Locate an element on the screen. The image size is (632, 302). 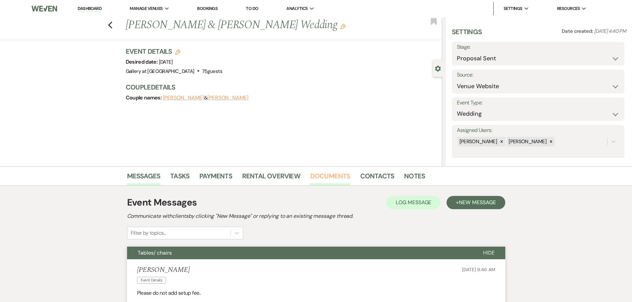
button: Close lead details is located at coordinates (438, 68).